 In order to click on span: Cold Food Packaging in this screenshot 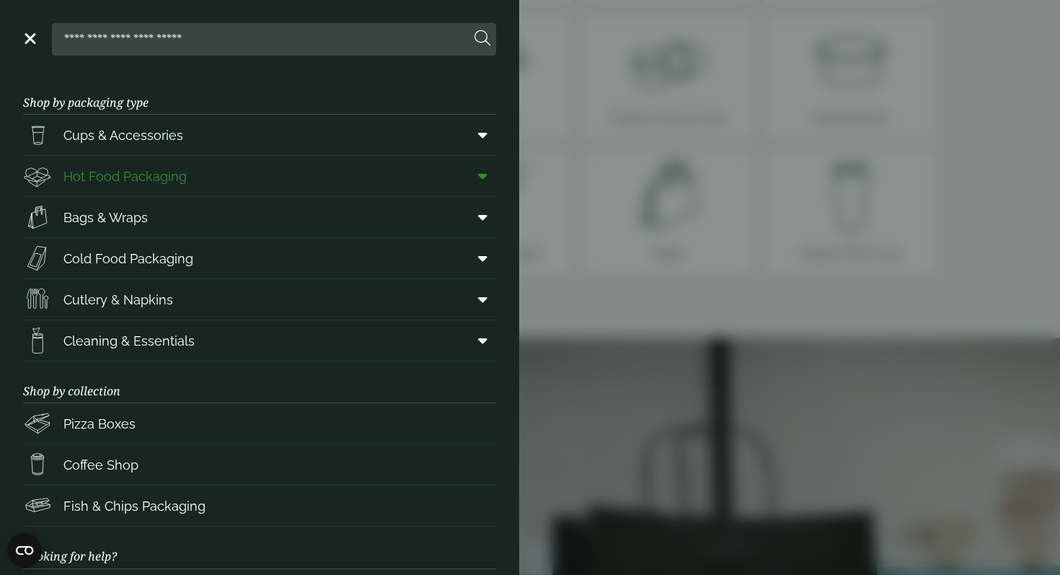, I will do `click(128, 258)`.